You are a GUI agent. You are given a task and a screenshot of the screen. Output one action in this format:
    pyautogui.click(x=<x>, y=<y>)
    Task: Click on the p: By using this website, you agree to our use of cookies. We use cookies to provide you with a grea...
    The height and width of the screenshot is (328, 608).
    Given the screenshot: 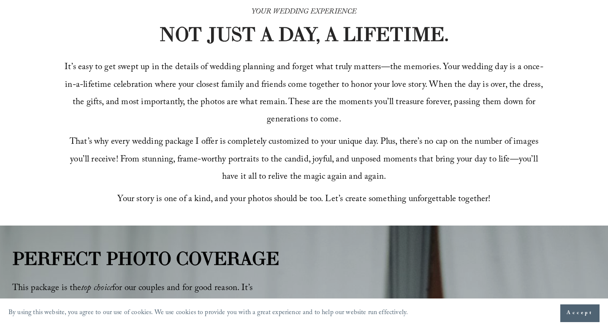 What is the action you would take?
    pyautogui.click(x=208, y=313)
    